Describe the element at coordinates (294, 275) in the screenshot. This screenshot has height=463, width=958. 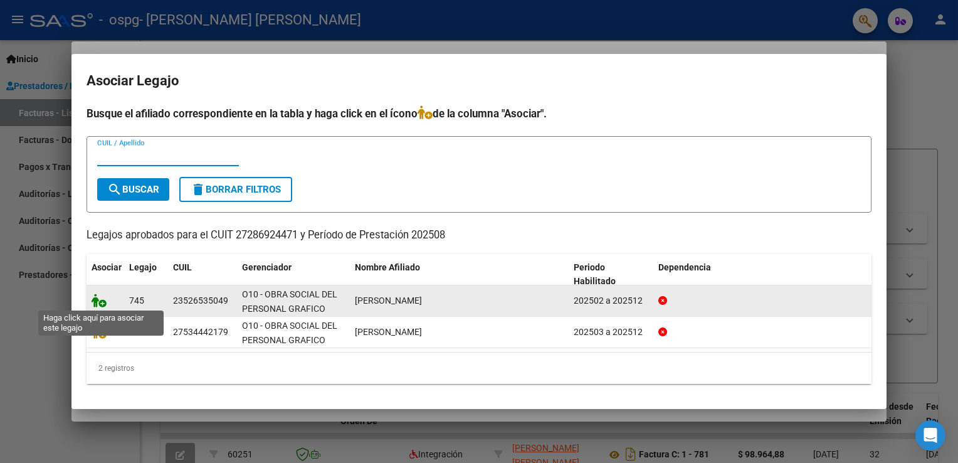
I see `datatable-header-cell: Gerenciador` at that location.